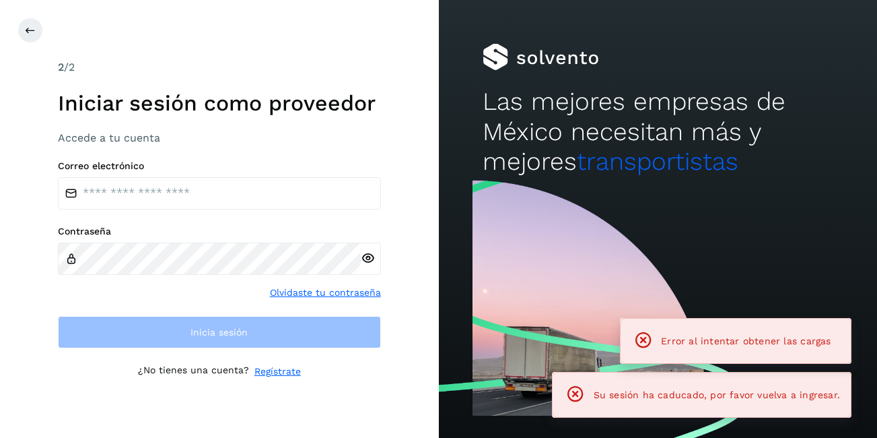  I want to click on span: Error al intentar obtener las cargas, so click(746, 341).